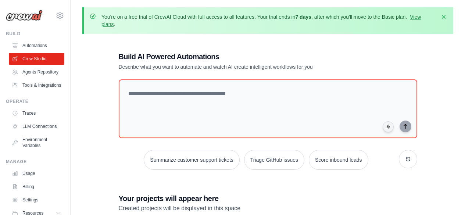  I want to click on button: Click to speak your automation idea, so click(388, 127).